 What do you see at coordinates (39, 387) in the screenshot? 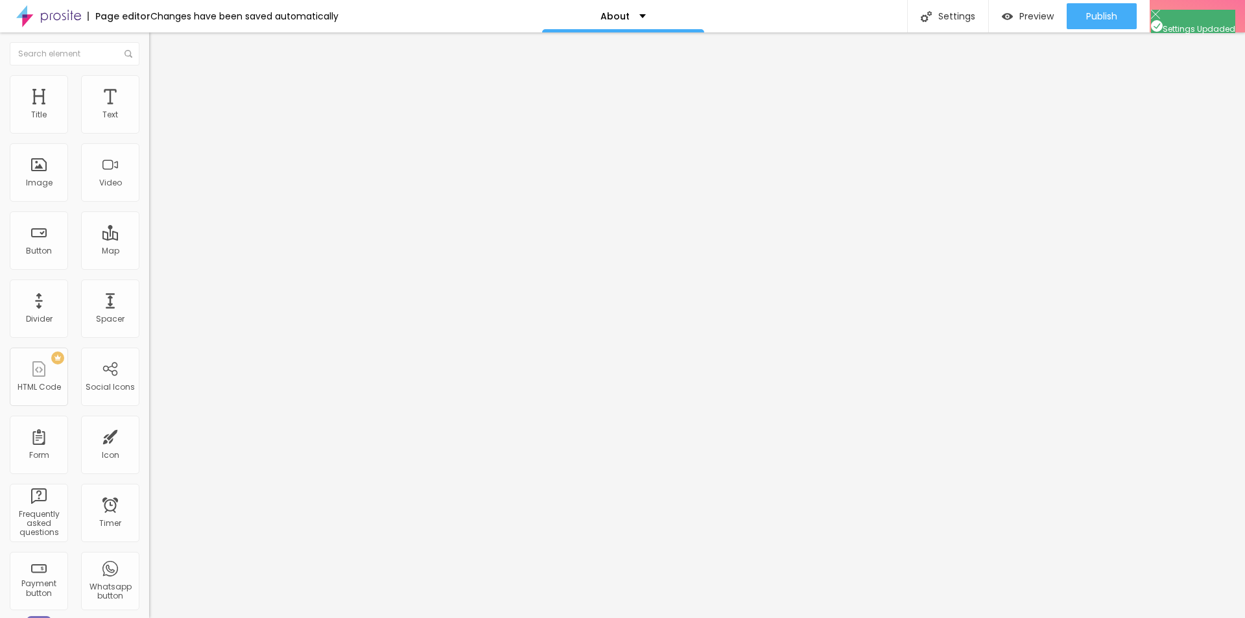
I see `div: HTML Code` at bounding box center [39, 387].